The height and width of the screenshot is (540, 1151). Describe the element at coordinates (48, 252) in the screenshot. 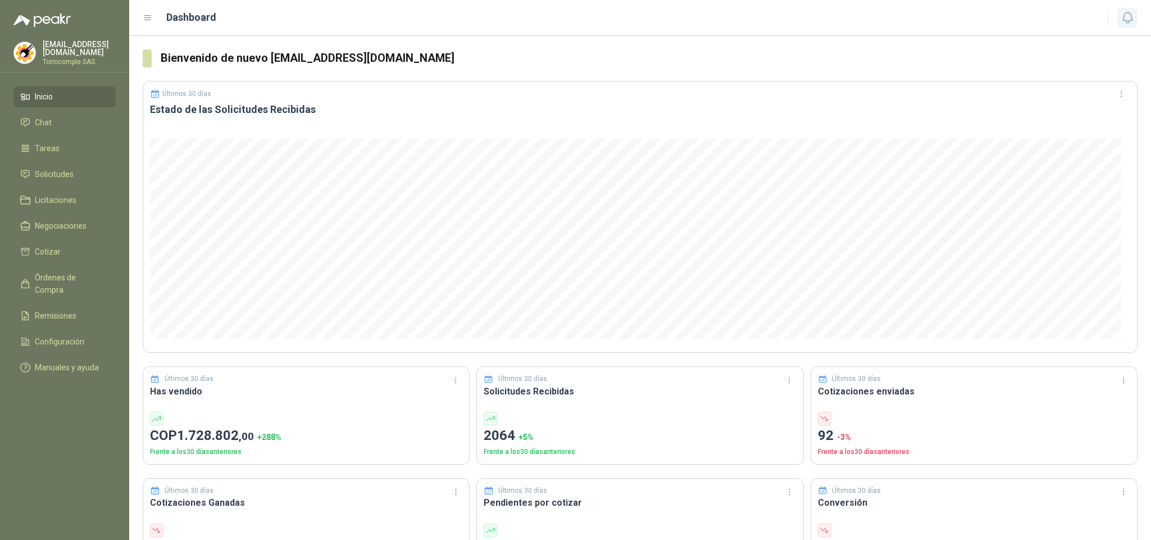

I see `span: Cotizar` at that location.